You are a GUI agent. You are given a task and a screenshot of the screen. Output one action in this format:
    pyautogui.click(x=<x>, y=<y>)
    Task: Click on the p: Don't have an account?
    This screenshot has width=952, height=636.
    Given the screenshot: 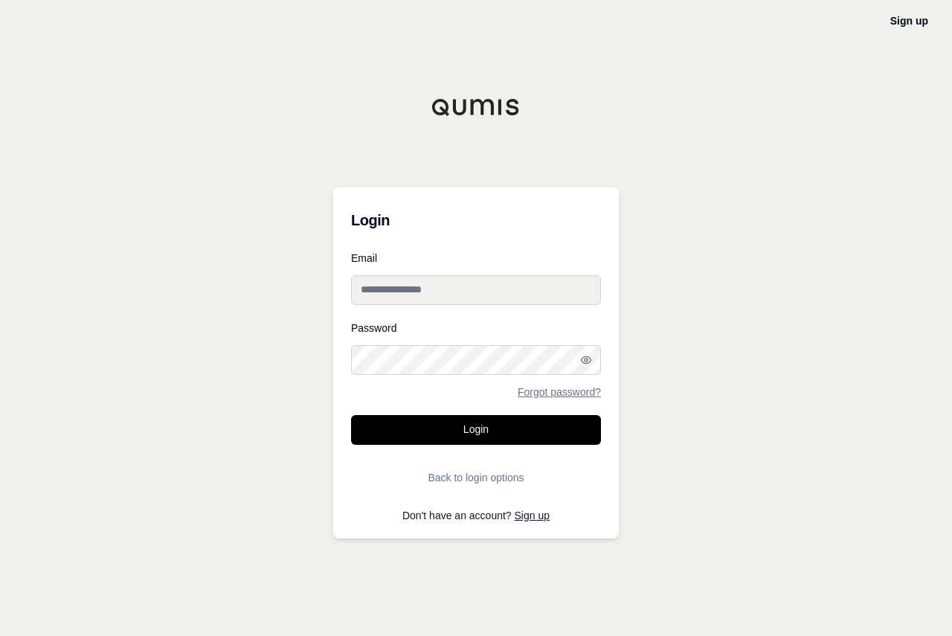 What is the action you would take?
    pyautogui.click(x=476, y=516)
    